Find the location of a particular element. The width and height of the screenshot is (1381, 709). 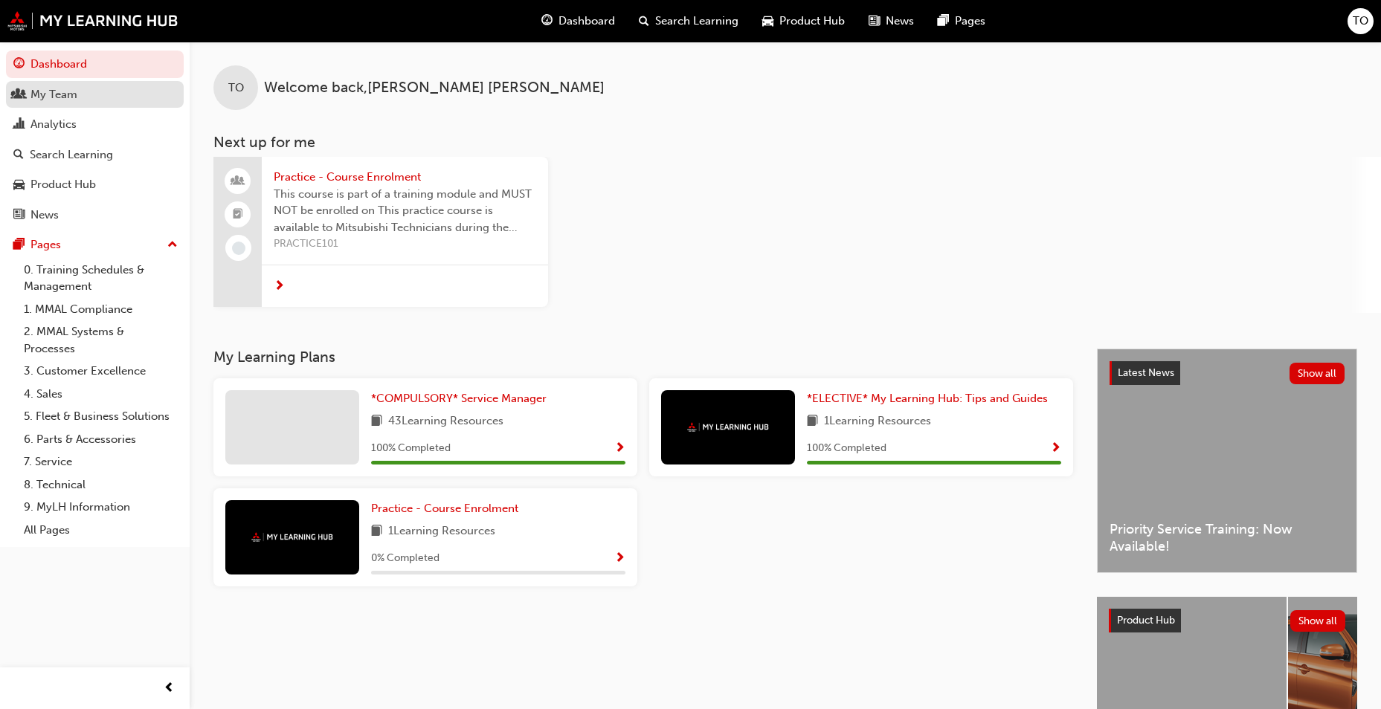

span: up-icon is located at coordinates (172, 245).